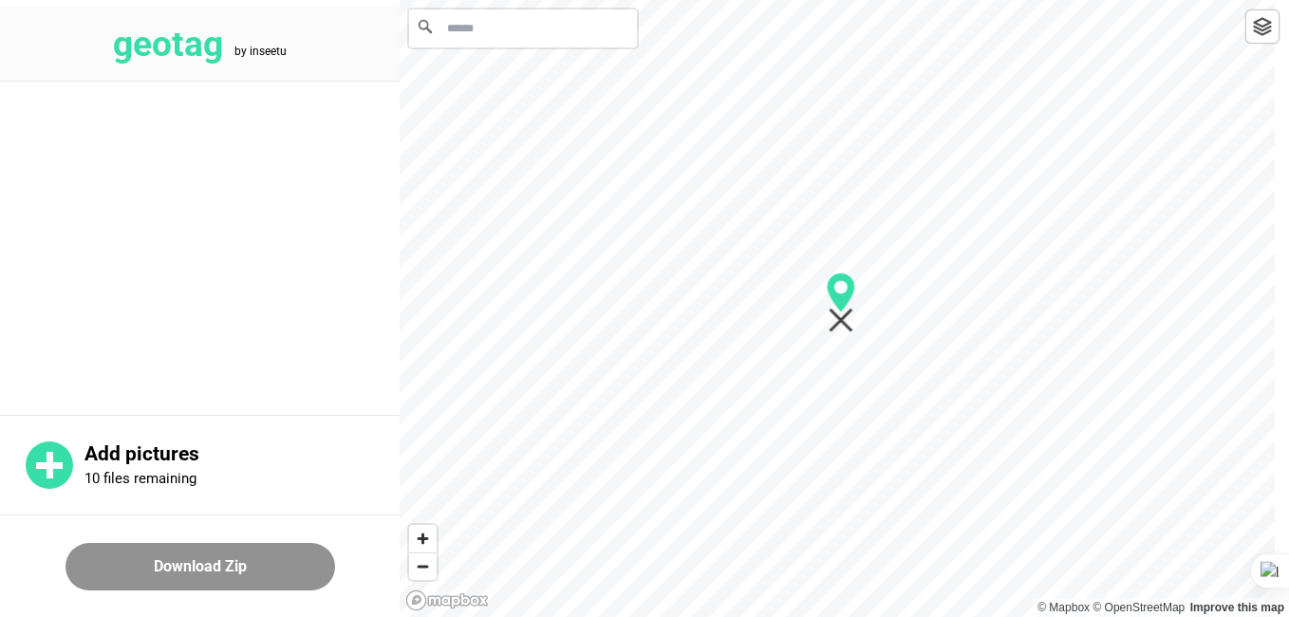 This screenshot has height=617, width=1289. Describe the element at coordinates (523, 28) in the screenshot. I see `input: Search` at that location.